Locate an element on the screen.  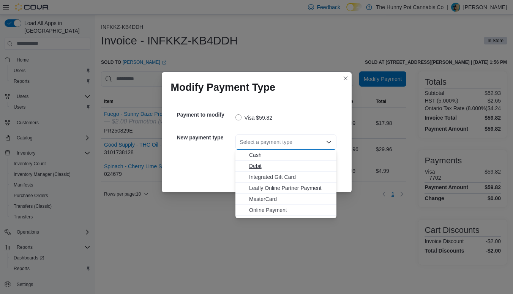
button: Integrated Gift Card is located at coordinates (286, 177).